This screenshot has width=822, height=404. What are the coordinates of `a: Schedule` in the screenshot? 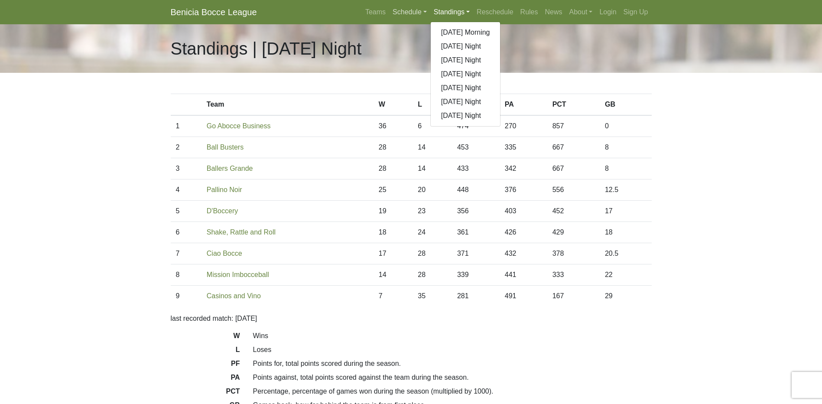 It's located at (409, 12).